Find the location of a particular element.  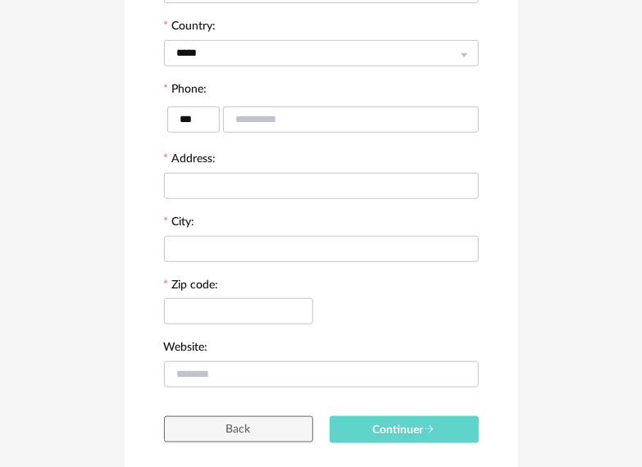

label: Address: is located at coordinates (190, 161).